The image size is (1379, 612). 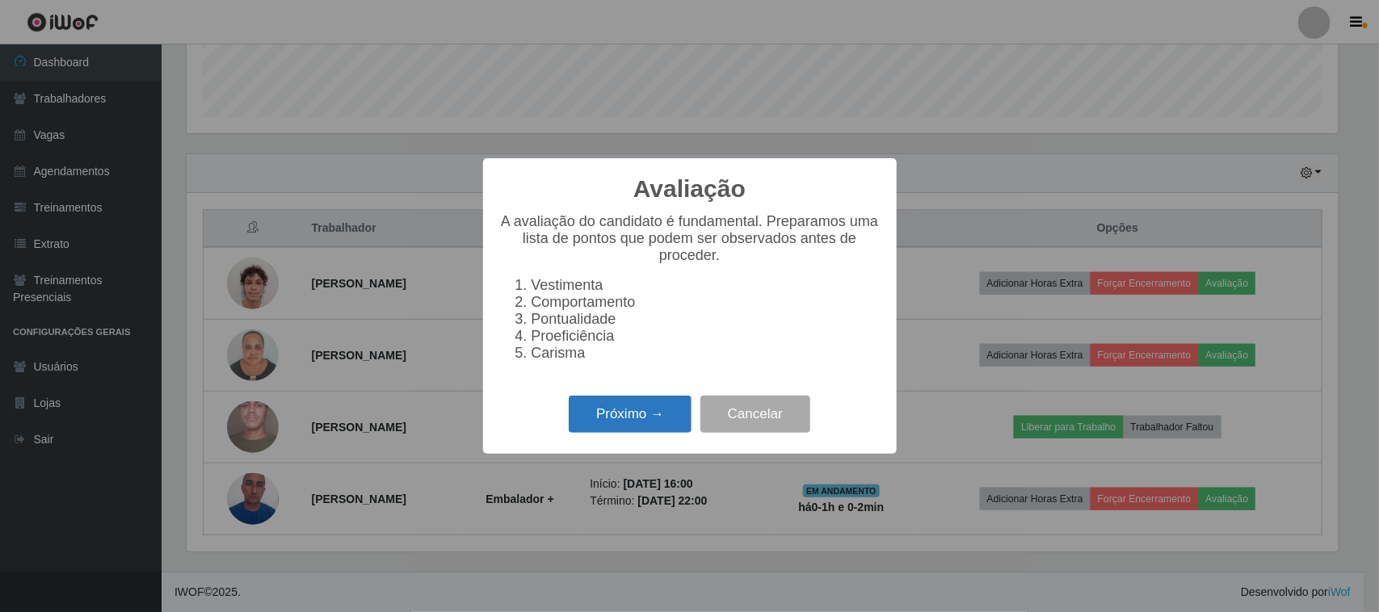 What do you see at coordinates (630, 414) in the screenshot?
I see `button: Próximo →` at bounding box center [630, 414].